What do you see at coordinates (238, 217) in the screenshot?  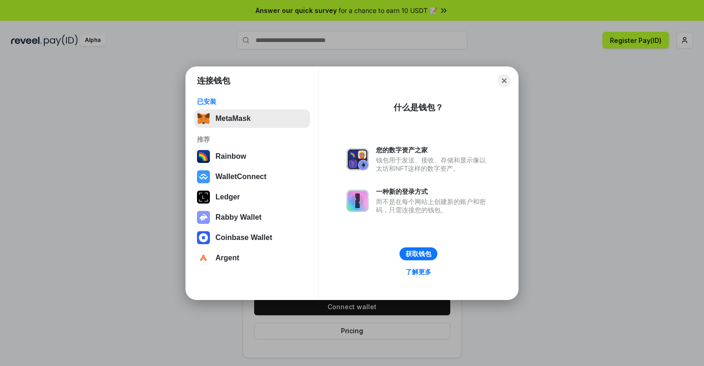 I see `div: Rabby Wallet` at bounding box center [238, 217].